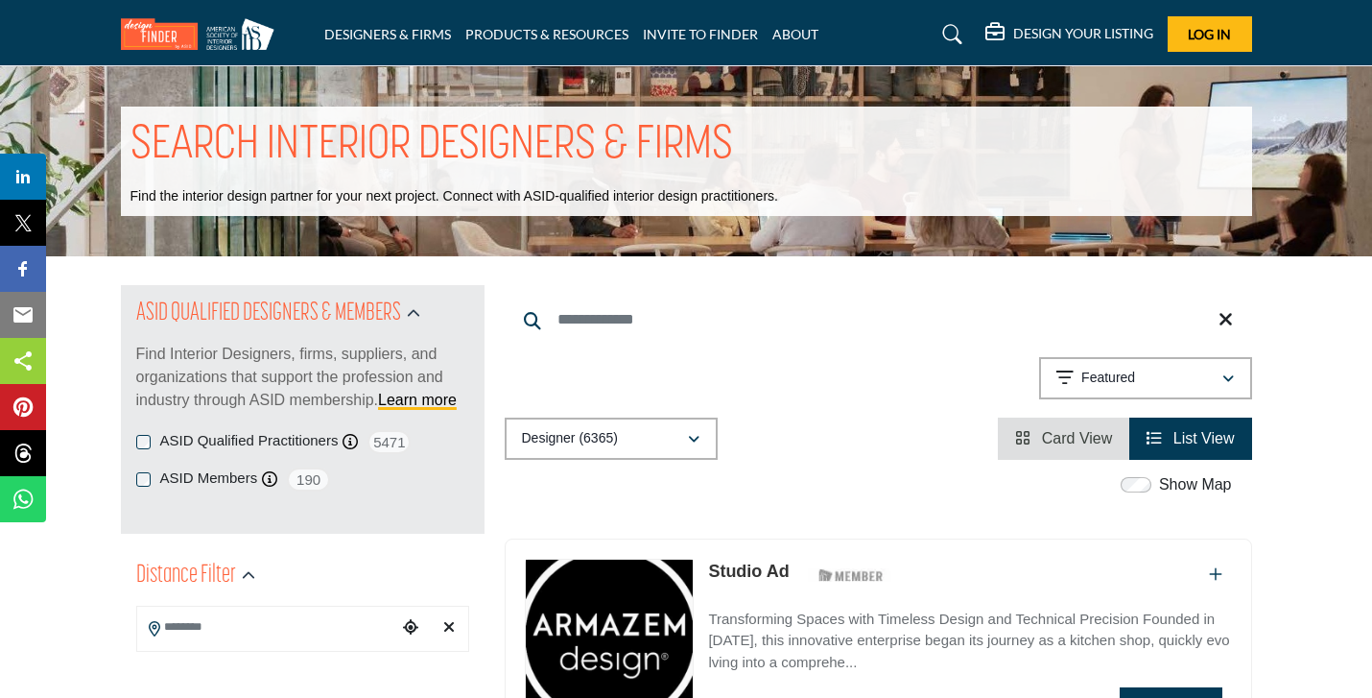 The height and width of the screenshot is (698, 1372). Describe the element at coordinates (302, 377) in the screenshot. I see `p: Find Interior Designers, firms, suppliers, and organizations that support the profession and indu...` at that location.